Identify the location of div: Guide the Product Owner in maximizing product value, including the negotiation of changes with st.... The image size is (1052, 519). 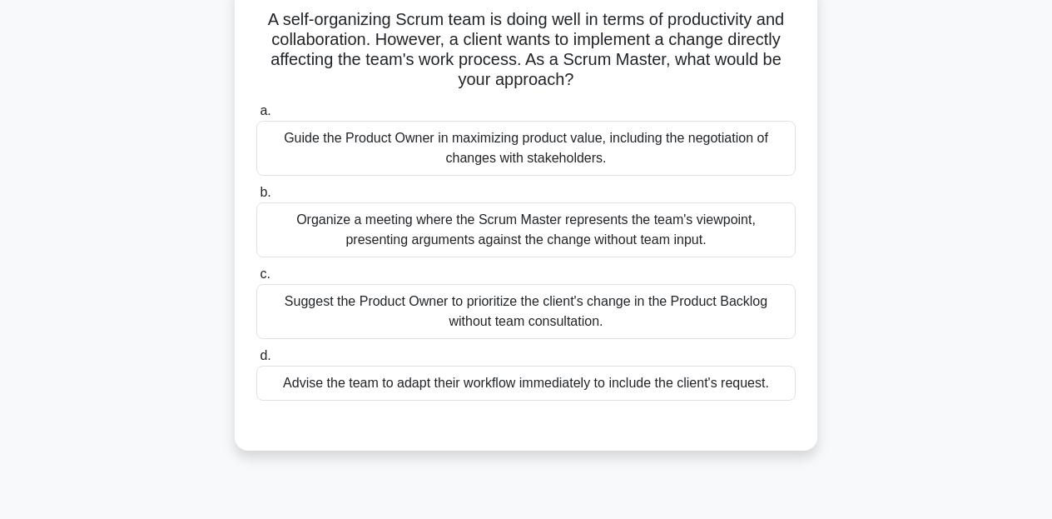
(526, 148).